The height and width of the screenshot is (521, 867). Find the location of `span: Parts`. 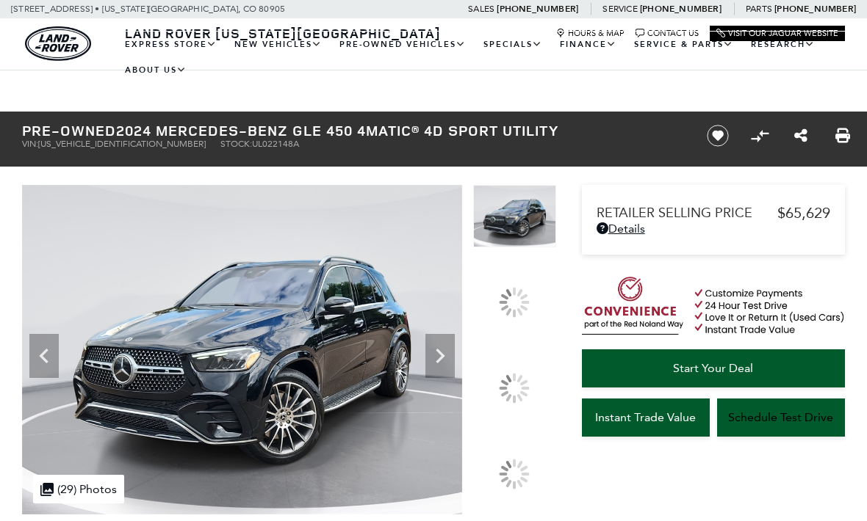

span: Parts is located at coordinates (759, 9).